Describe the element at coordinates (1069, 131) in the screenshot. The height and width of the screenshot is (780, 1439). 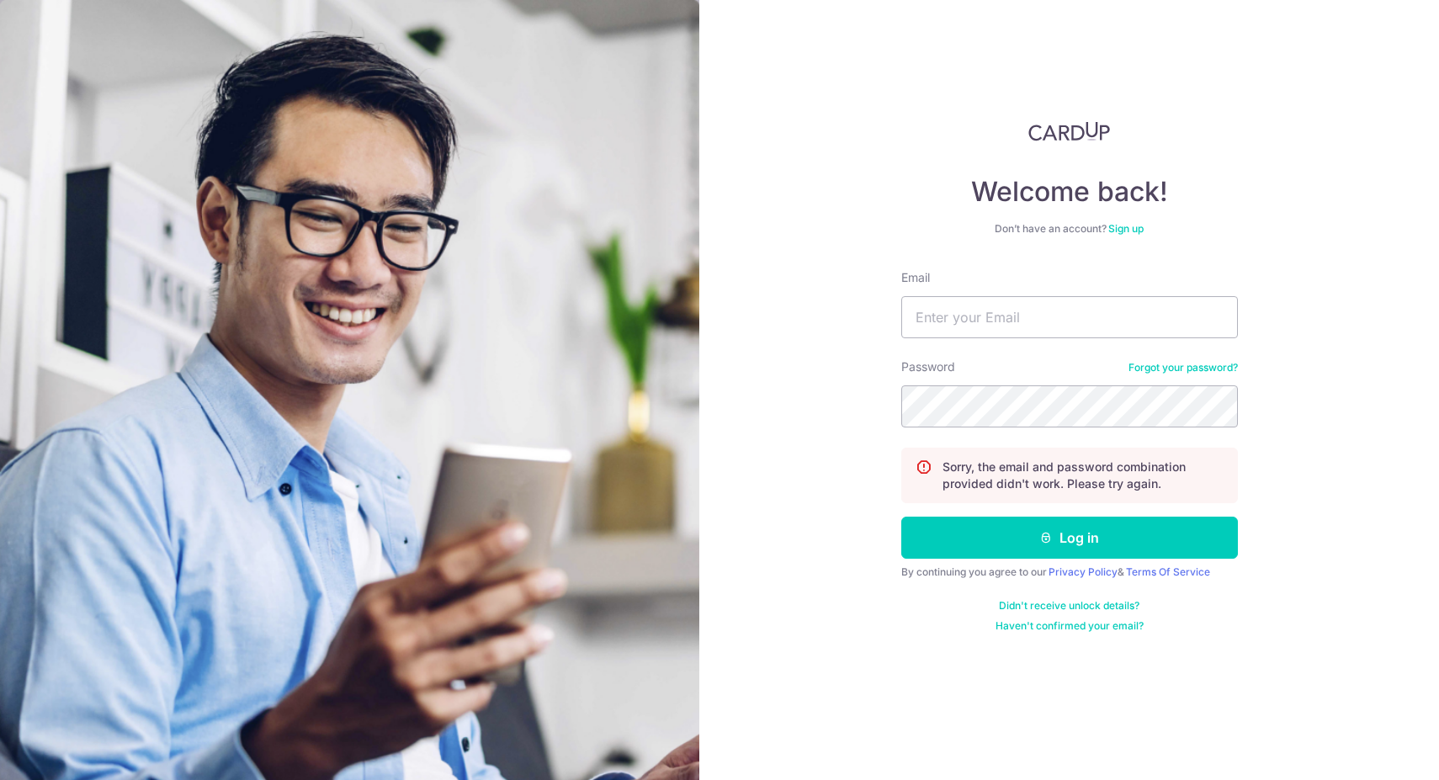
I see `img: CardUp Logo` at that location.